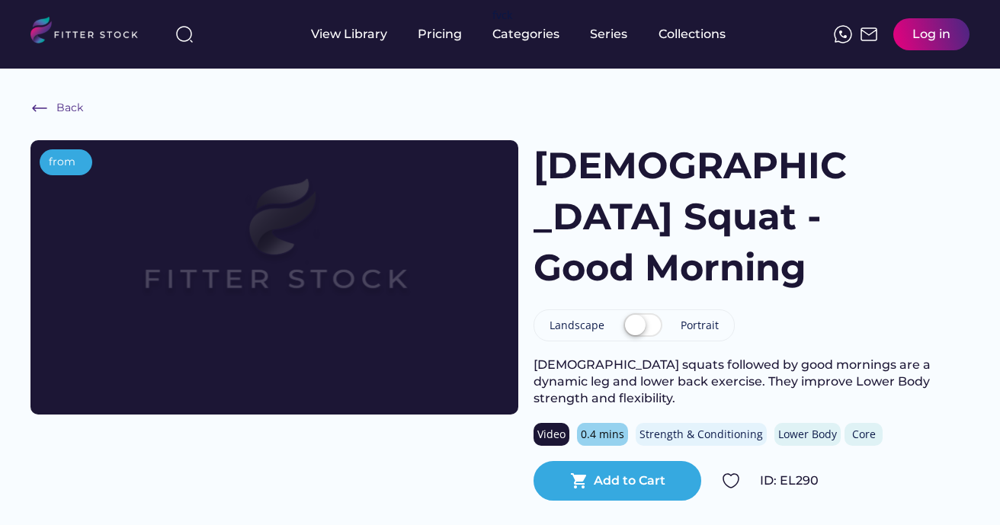 The height and width of the screenshot is (525, 1000). I want to click on div: fvck, so click(502, 15).